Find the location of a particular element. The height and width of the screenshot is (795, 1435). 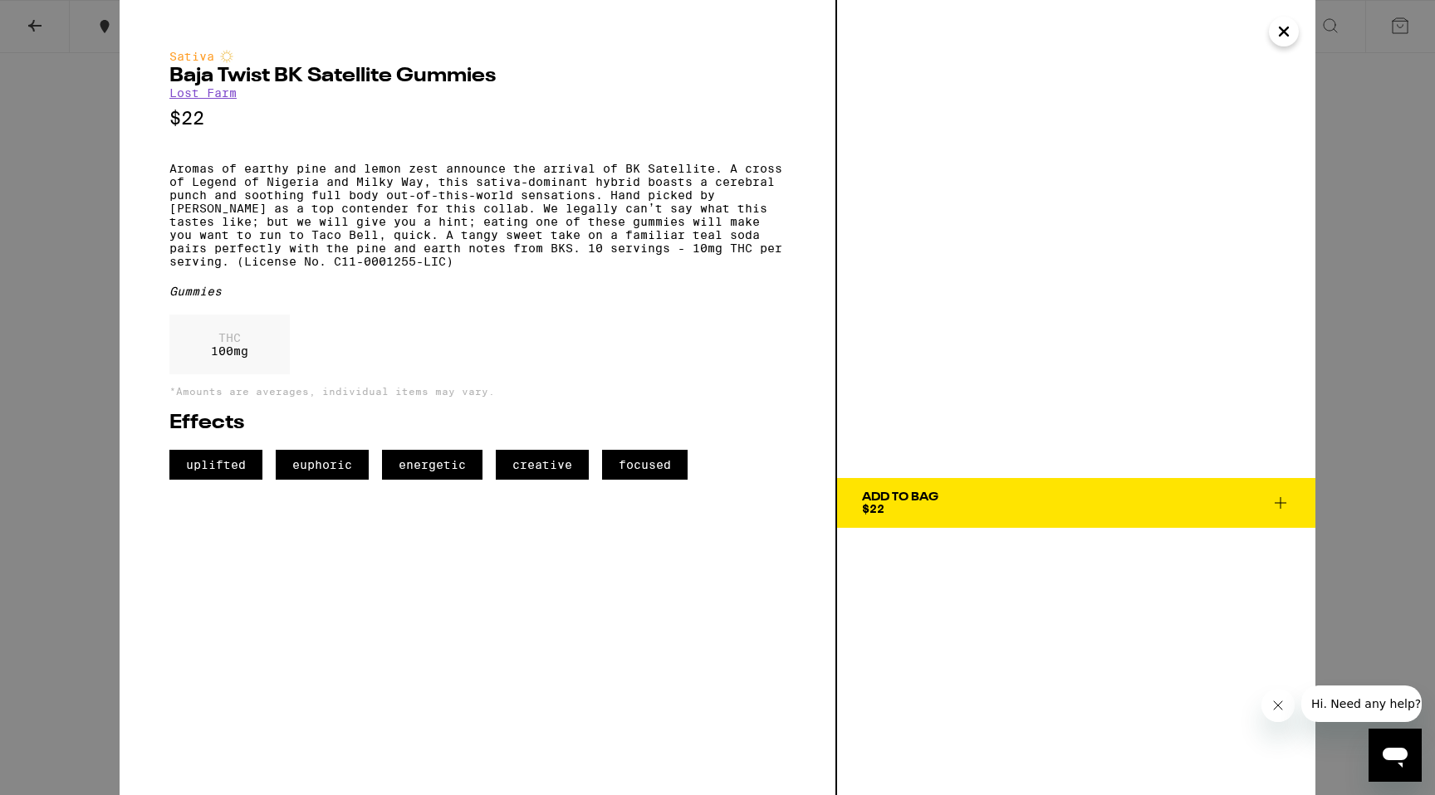

div: Add To Bag is located at coordinates (900, 497).